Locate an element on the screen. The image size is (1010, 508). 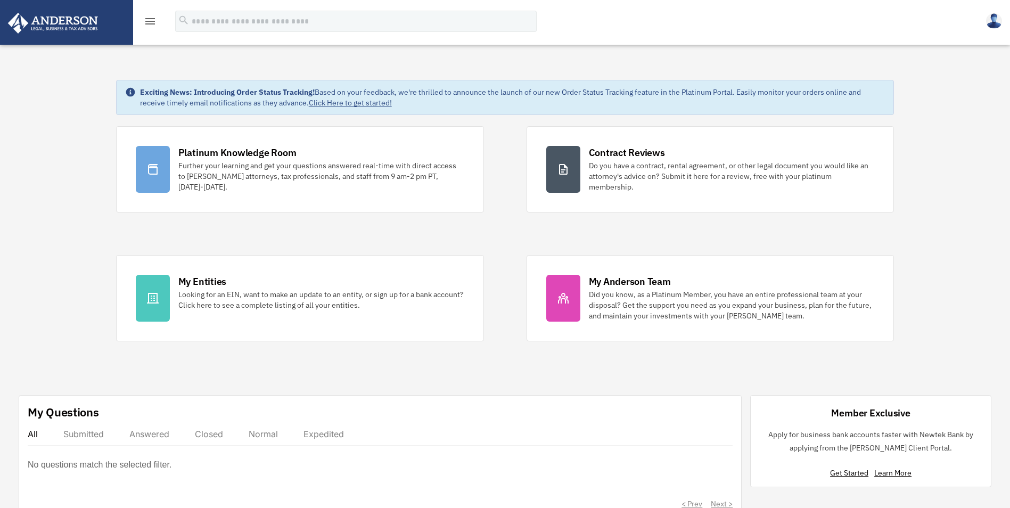
a: menu is located at coordinates (150, 23).